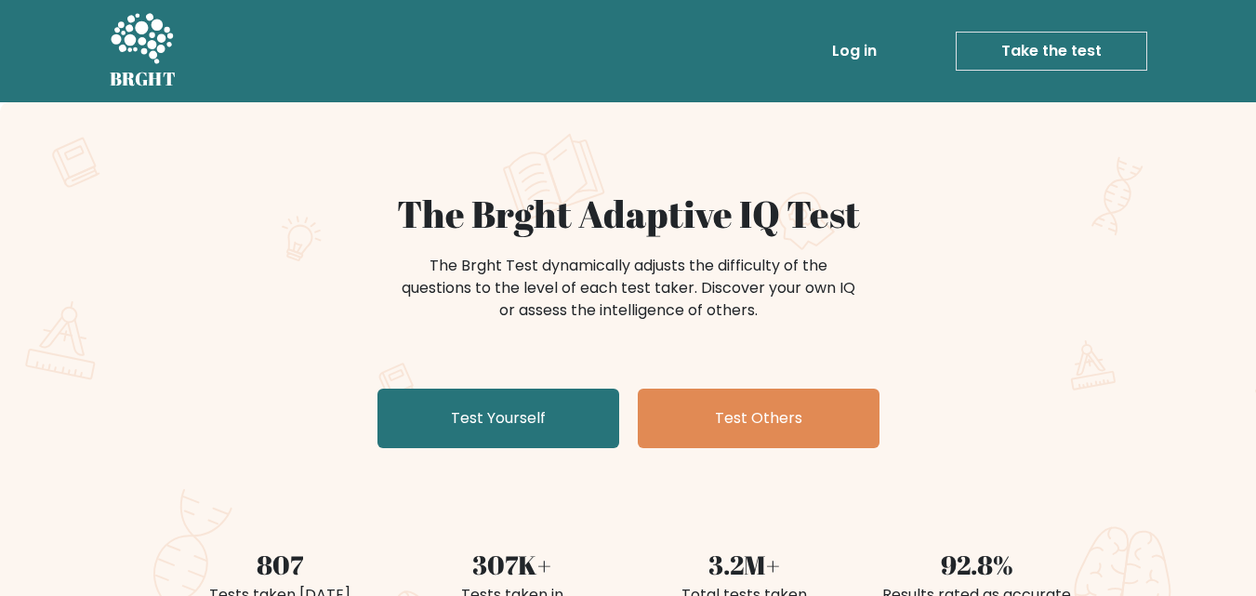  Describe the element at coordinates (745, 565) in the screenshot. I see `div: 3.2M+` at that location.